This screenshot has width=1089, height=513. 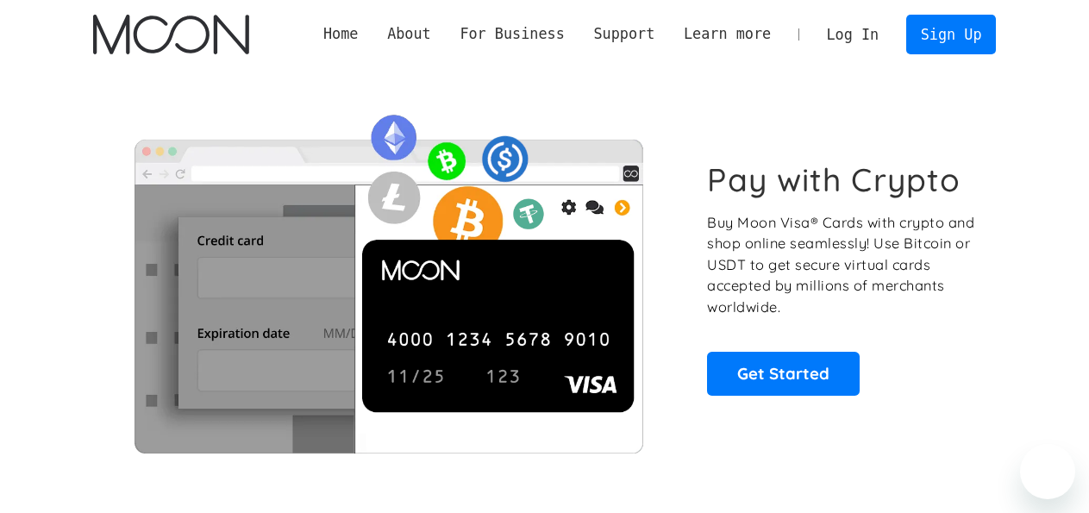 What do you see at coordinates (783, 373) in the screenshot?
I see `a: Get Started` at bounding box center [783, 373].